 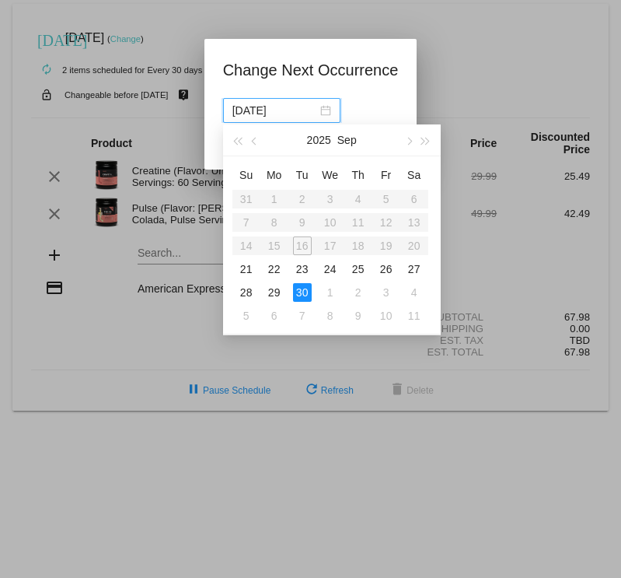 I want to click on td: 9/27/2025, so click(x=414, y=269).